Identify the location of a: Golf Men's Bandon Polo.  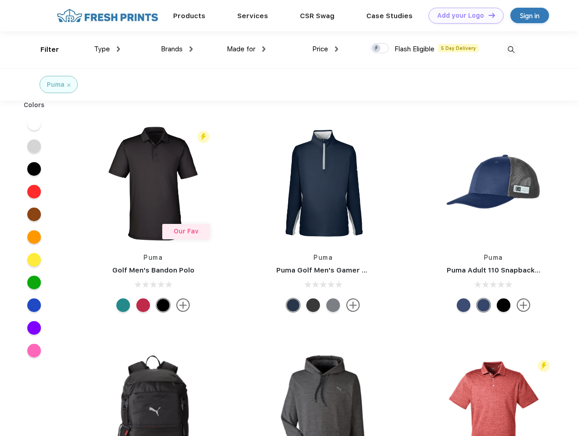
(153, 270).